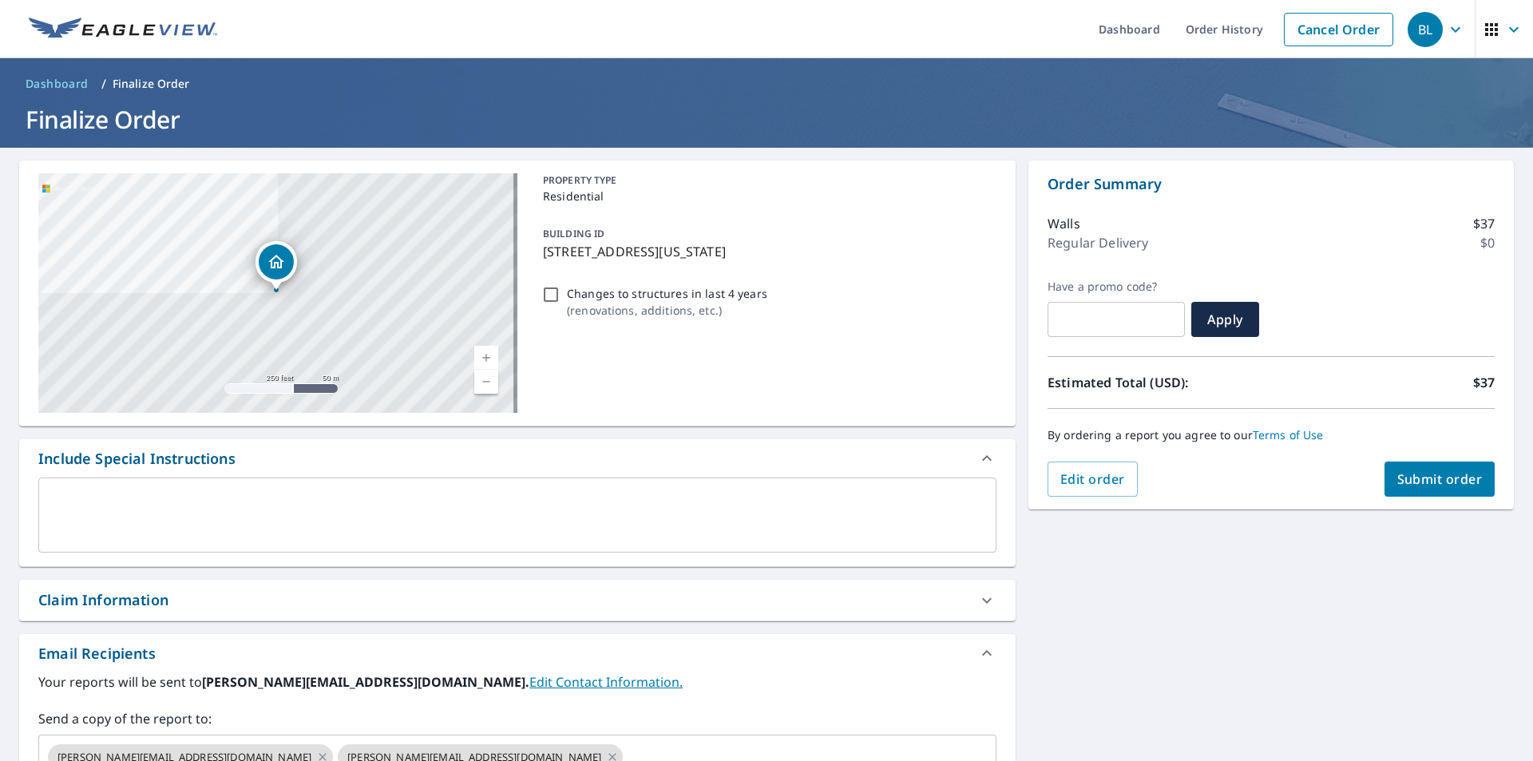 Image resolution: width=1533 pixels, height=761 pixels. What do you see at coordinates (667, 293) in the screenshot?
I see `p: Changes to structures in last 4 years` at bounding box center [667, 293].